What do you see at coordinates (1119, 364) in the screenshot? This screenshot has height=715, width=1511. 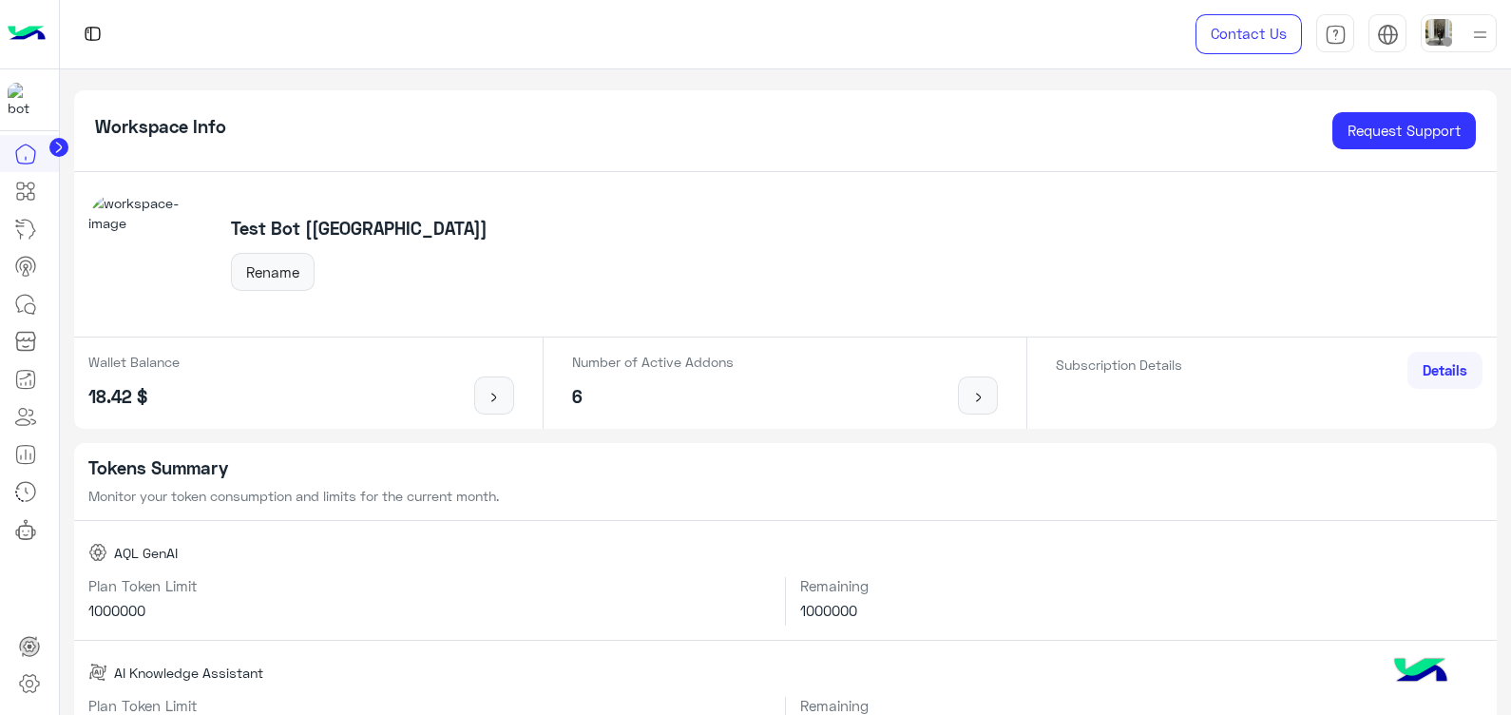 I see `p: Subscription Details` at bounding box center [1119, 364].